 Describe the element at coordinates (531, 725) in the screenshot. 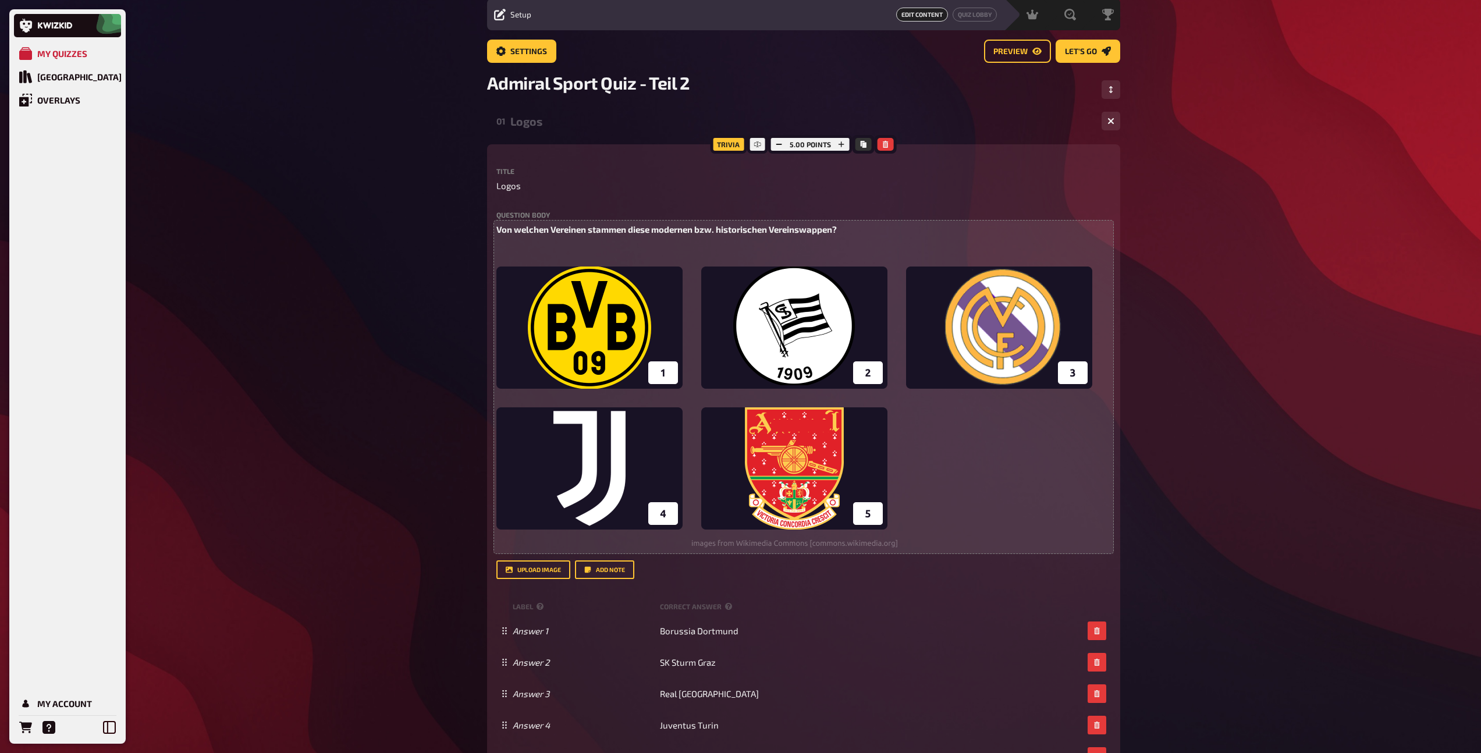

I see `i: Answer 4` at that location.